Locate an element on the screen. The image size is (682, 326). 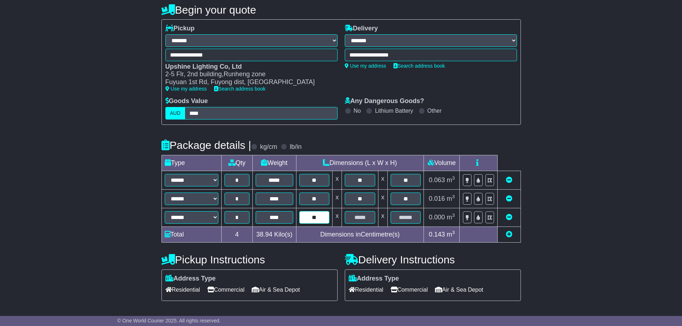
label: kg/cm is located at coordinates (269, 147).